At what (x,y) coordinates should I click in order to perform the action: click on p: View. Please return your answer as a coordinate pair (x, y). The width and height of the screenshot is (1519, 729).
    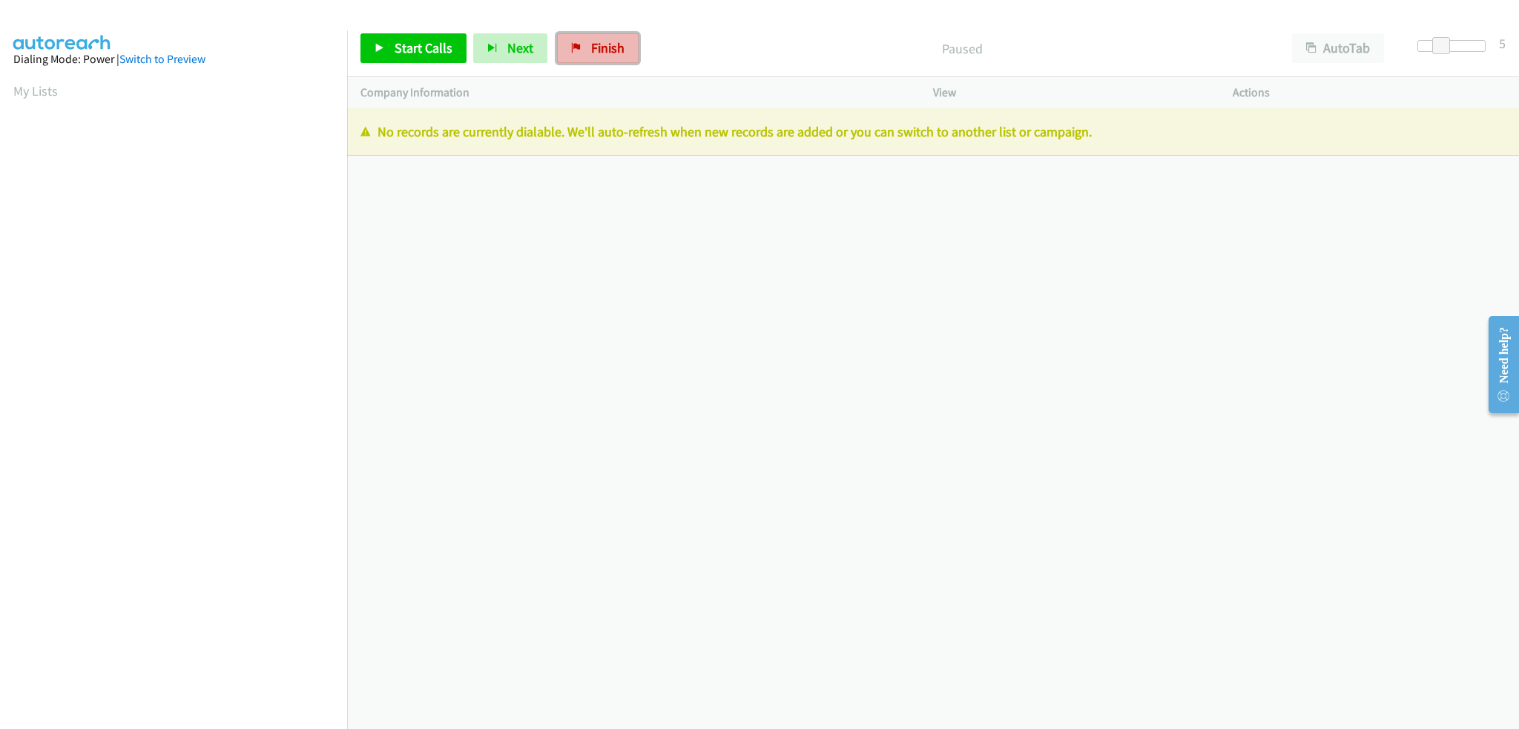
    Looking at the image, I should click on (1069, 93).